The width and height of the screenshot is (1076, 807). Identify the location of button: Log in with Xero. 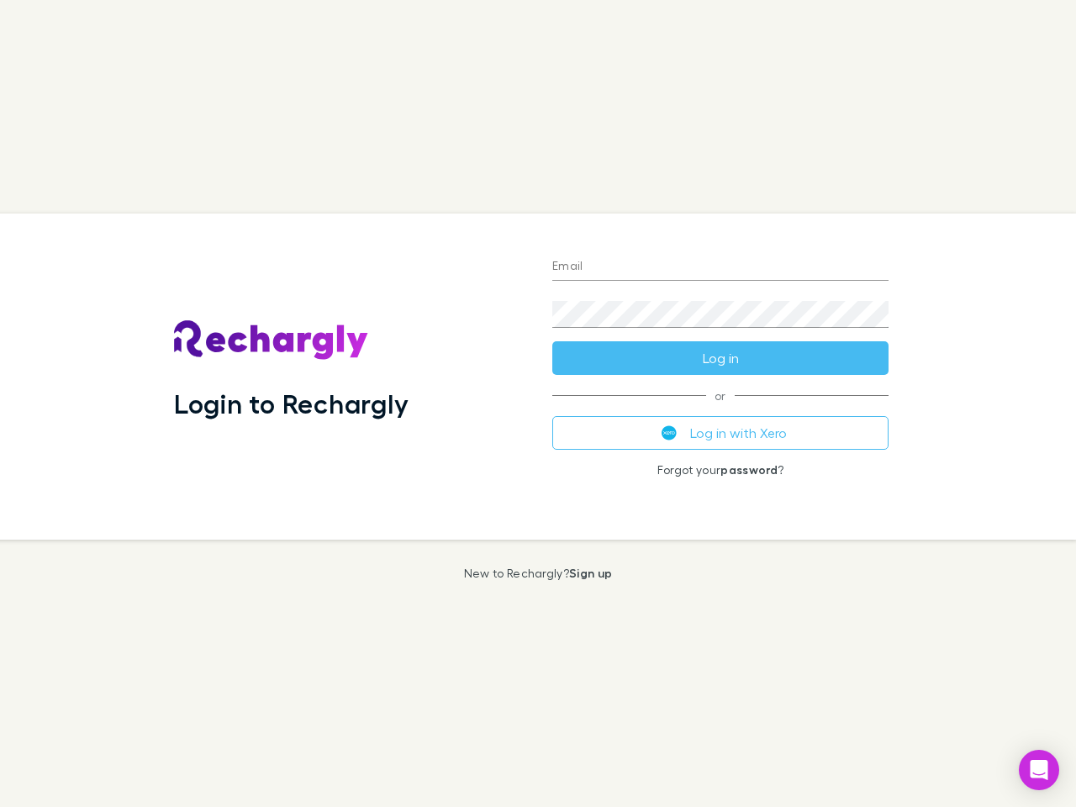
(721, 433).